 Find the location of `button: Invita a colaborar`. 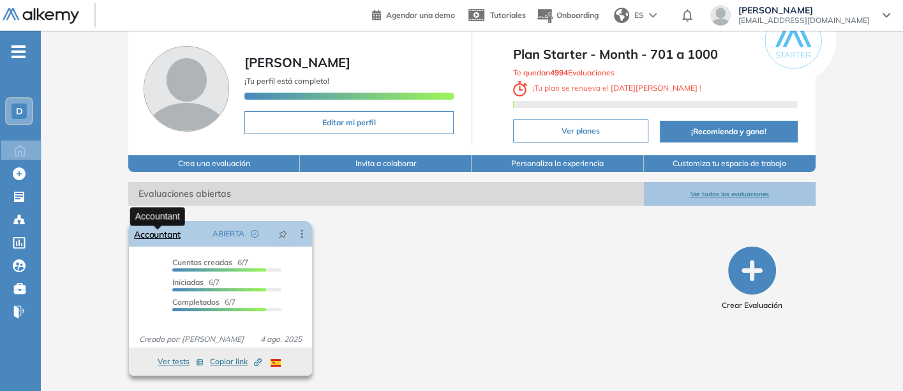

button: Invita a colaborar is located at coordinates (385, 163).